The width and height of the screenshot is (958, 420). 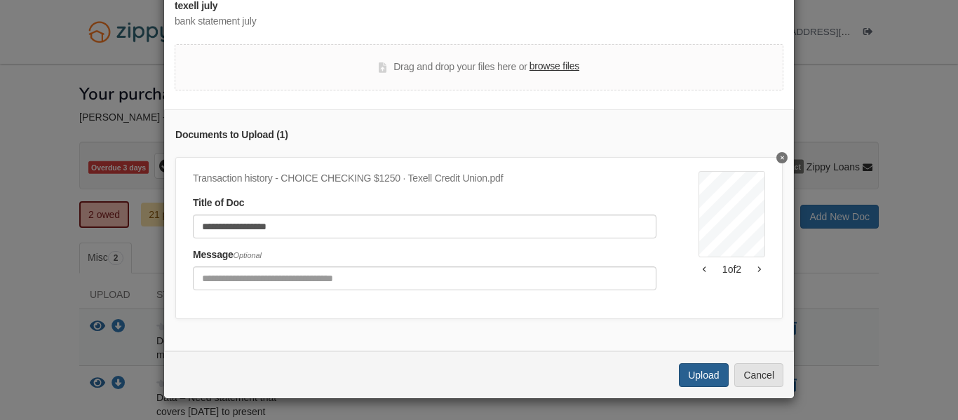 I want to click on input: Include any comments on this document, so click(x=424, y=278).